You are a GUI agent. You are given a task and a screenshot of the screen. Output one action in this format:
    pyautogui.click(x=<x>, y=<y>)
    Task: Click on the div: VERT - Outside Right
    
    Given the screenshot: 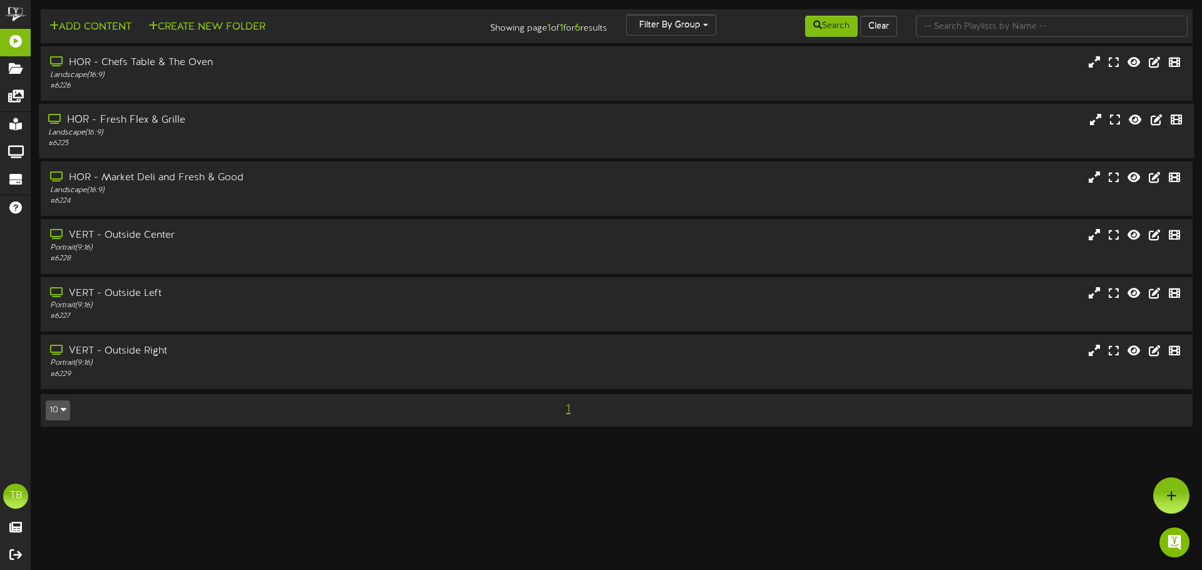 What is the action you would take?
    pyautogui.click(x=280, y=351)
    